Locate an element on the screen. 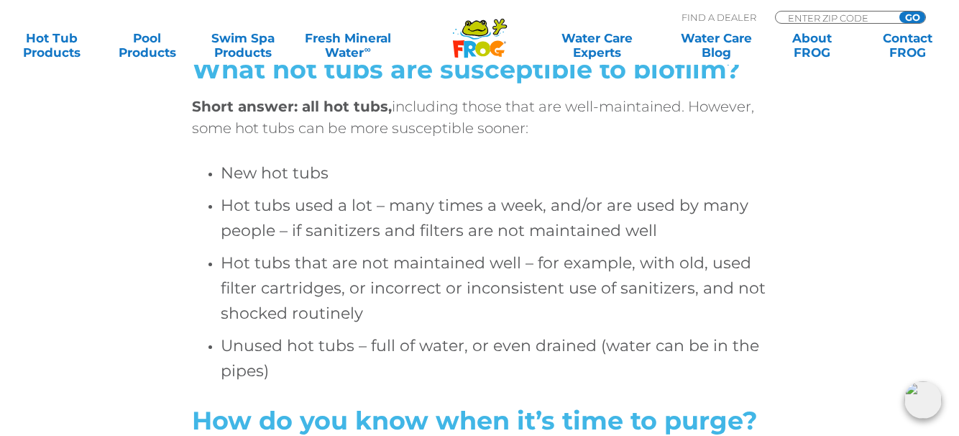 This screenshot has height=436, width=959. h4: Unused hot tubs – full of water, or even drained (water can be in the pipes) is located at coordinates (494, 358).